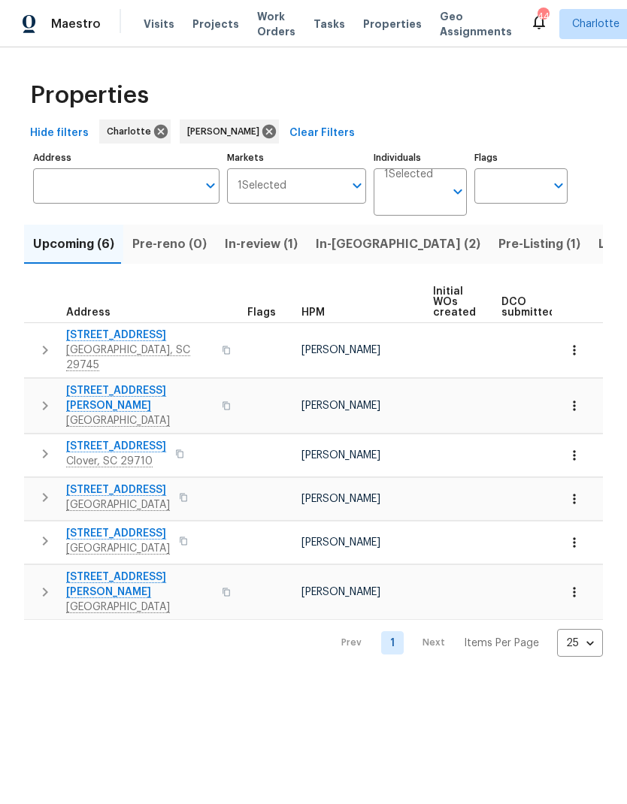 The image size is (627, 804). What do you see at coordinates (322, 133) in the screenshot?
I see `button: Clear Filters` at bounding box center [322, 133].